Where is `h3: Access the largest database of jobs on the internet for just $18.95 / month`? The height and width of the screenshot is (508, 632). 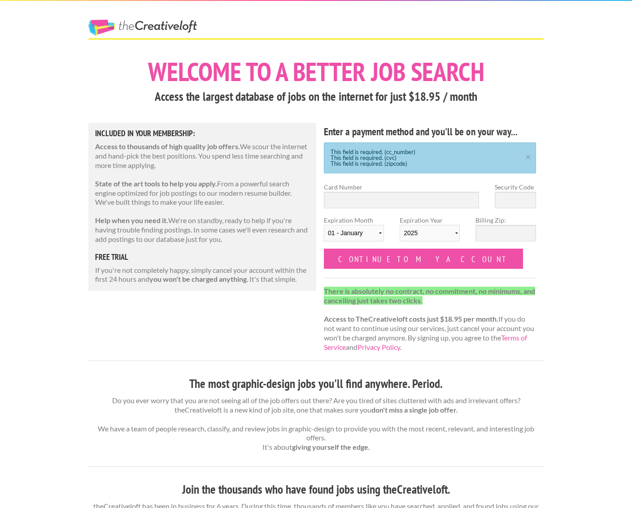 h3: Access the largest database of jobs on the internet for just $18.95 / month is located at coordinates (316, 97).